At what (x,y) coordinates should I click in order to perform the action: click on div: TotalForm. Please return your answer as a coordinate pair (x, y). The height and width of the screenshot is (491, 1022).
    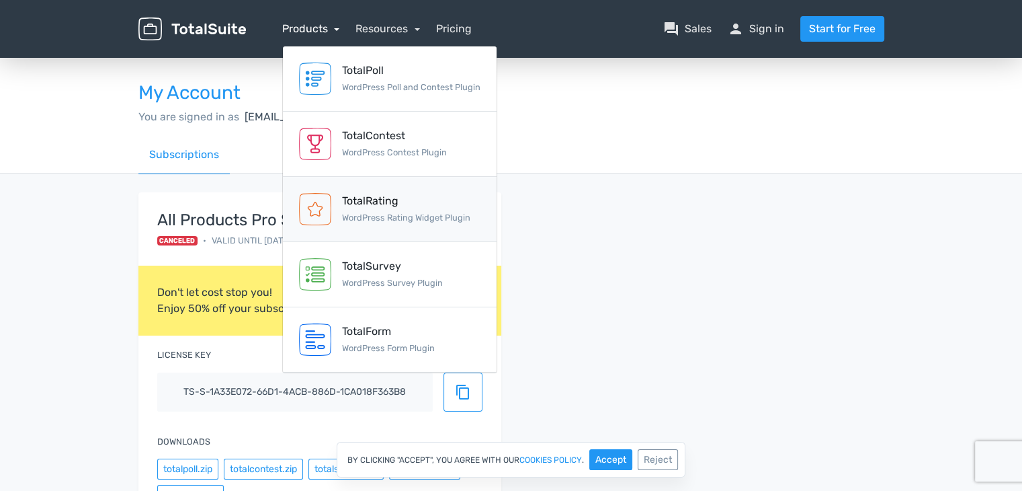
    Looking at the image, I should click on (388, 331).